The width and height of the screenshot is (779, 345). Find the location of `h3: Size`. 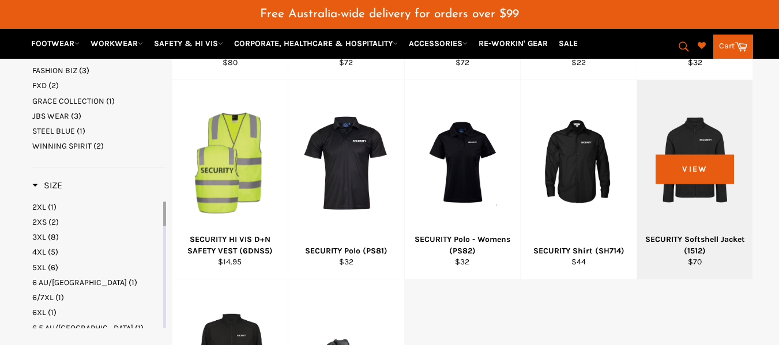

h3: Size is located at coordinates (47, 186).